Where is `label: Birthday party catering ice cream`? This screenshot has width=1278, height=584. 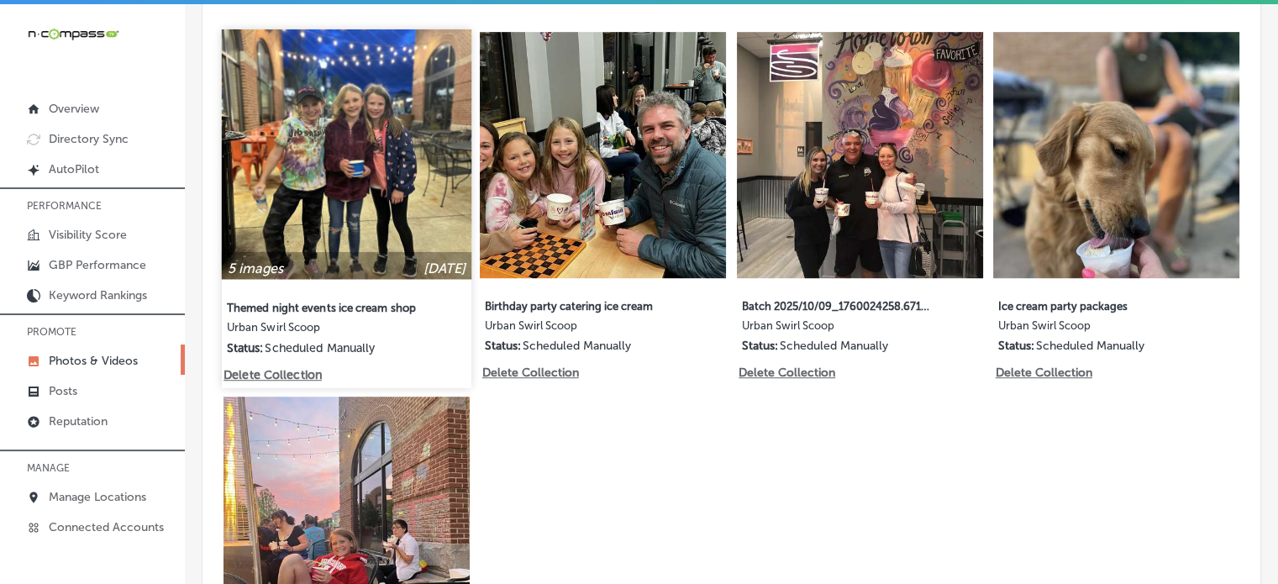 label: Birthday party catering ice cream is located at coordinates (581, 304).